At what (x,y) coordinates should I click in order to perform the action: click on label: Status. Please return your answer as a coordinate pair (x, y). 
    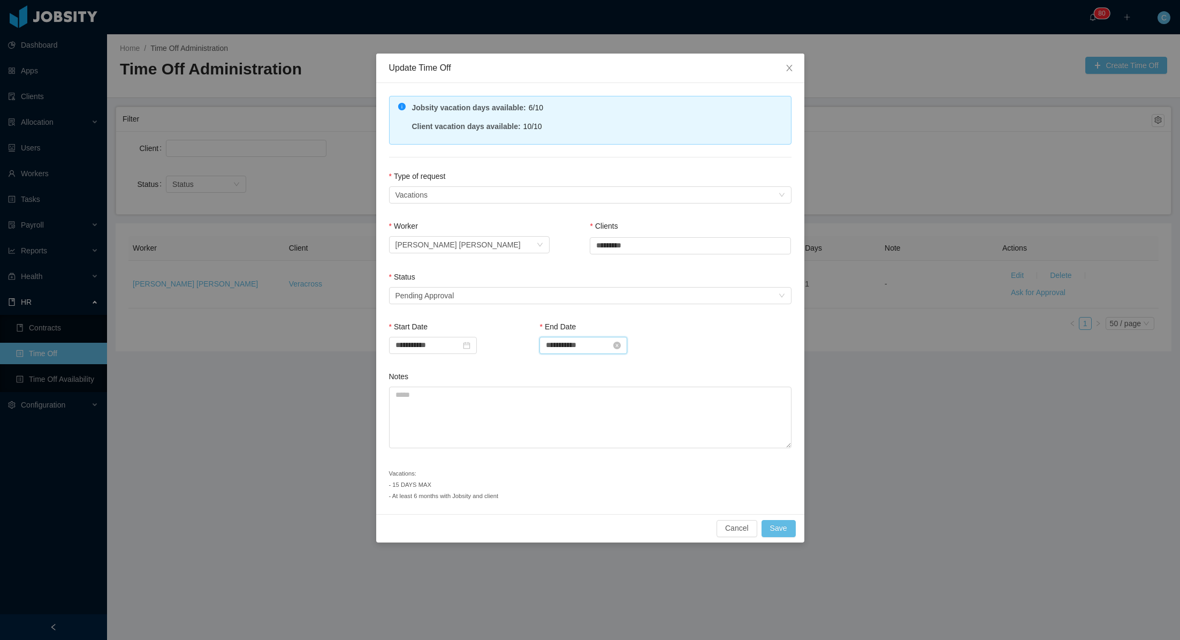
    Looking at the image, I should click on (402, 277).